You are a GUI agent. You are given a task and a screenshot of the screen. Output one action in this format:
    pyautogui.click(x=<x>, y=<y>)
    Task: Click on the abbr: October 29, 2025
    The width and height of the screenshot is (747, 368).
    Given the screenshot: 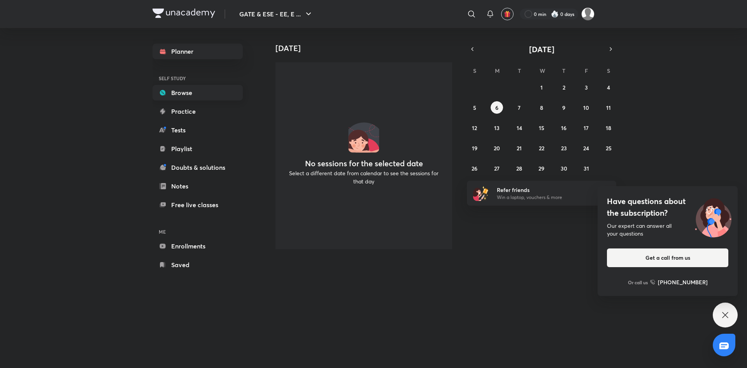 What is the action you would take?
    pyautogui.click(x=541, y=168)
    